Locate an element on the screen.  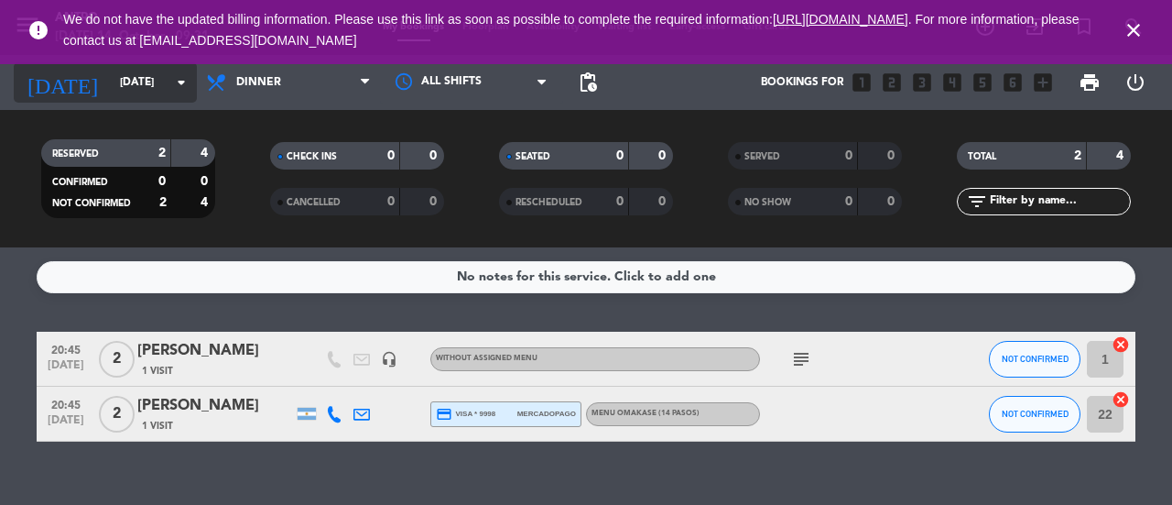
span: pending_actions is located at coordinates (588, 82).